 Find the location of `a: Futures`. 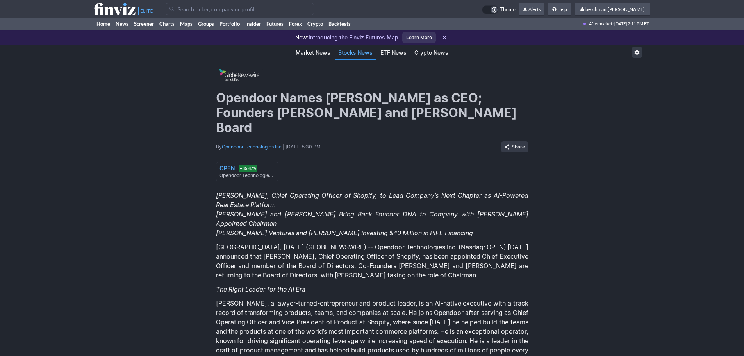

a: Futures is located at coordinates (275, 24).